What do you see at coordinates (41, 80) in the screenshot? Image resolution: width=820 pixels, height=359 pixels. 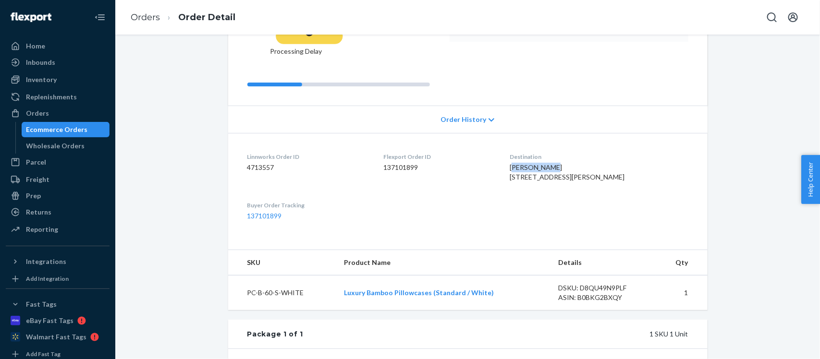 I see `div: Inventory` at bounding box center [41, 80].